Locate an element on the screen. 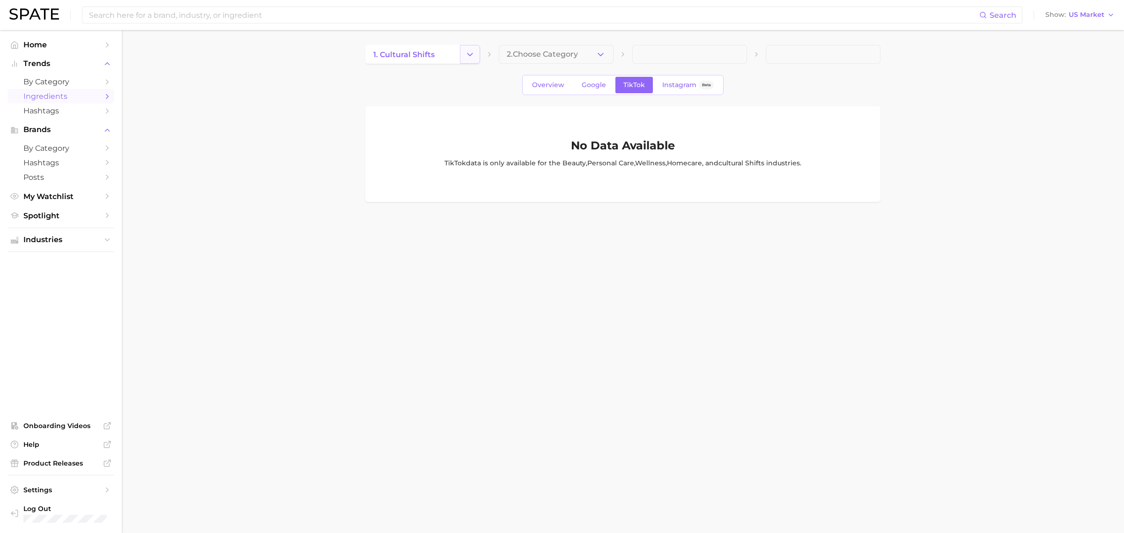 The width and height of the screenshot is (1124, 533). a: My Watchlist is located at coordinates (61, 196).